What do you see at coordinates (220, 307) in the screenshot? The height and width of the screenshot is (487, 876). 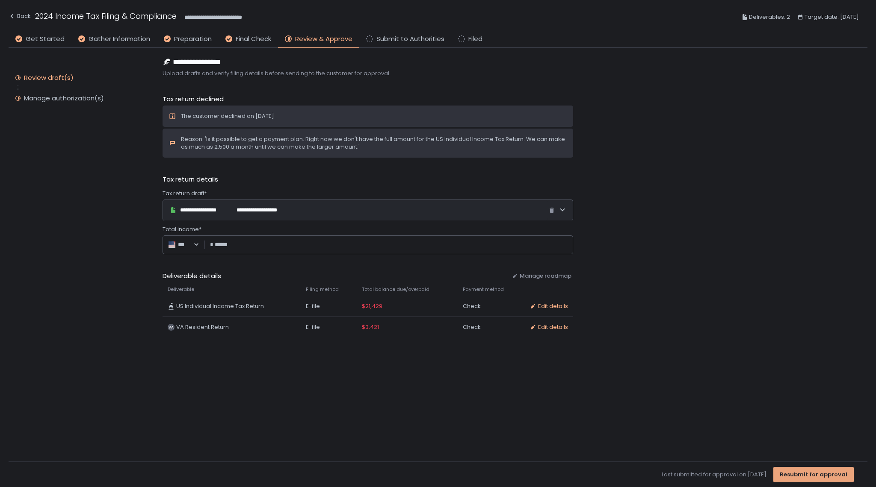 I see `span: US Individual Income Tax Return` at bounding box center [220, 307].